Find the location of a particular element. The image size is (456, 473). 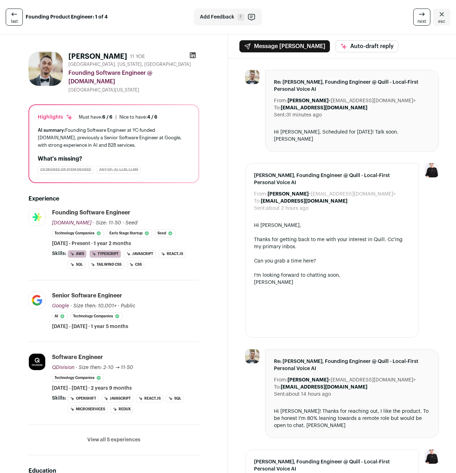

div: Senior Software Engineer is located at coordinates (87, 296).